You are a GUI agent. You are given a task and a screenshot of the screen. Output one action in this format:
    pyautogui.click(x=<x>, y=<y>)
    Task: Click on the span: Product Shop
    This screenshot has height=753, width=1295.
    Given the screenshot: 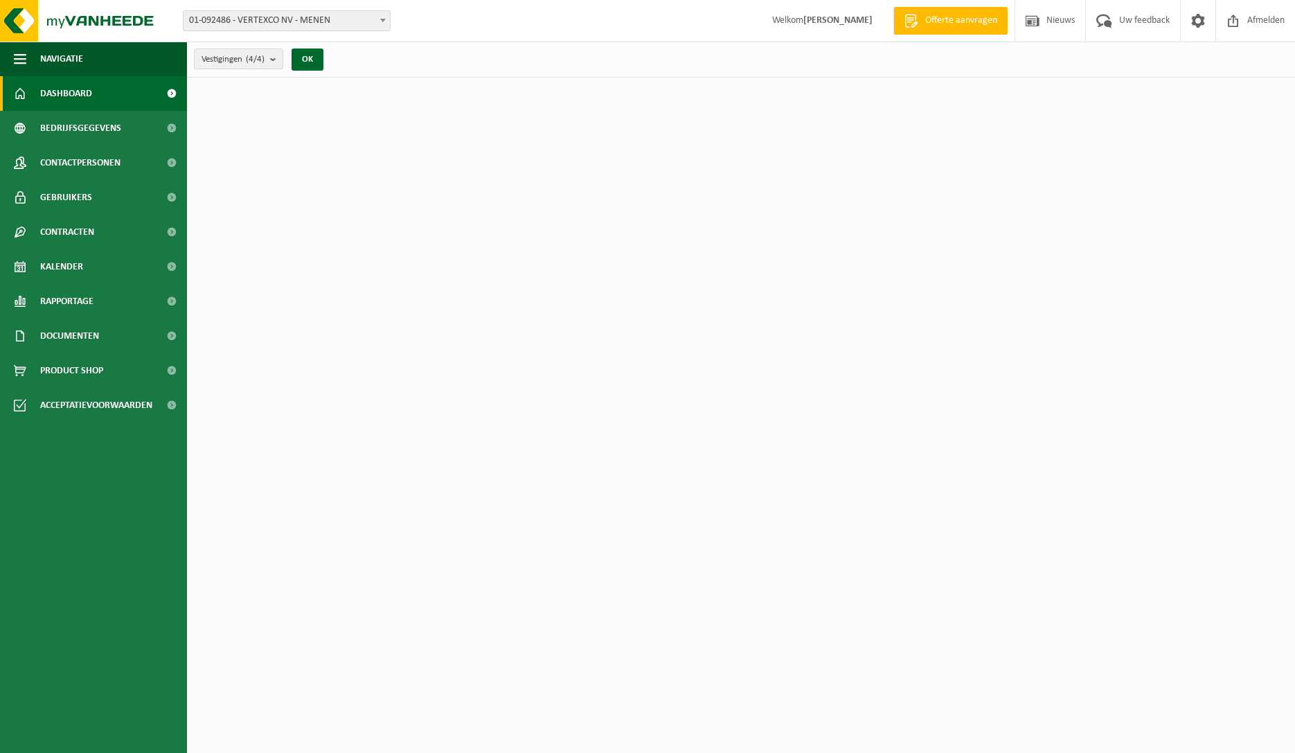 What is the action you would take?
    pyautogui.click(x=71, y=370)
    